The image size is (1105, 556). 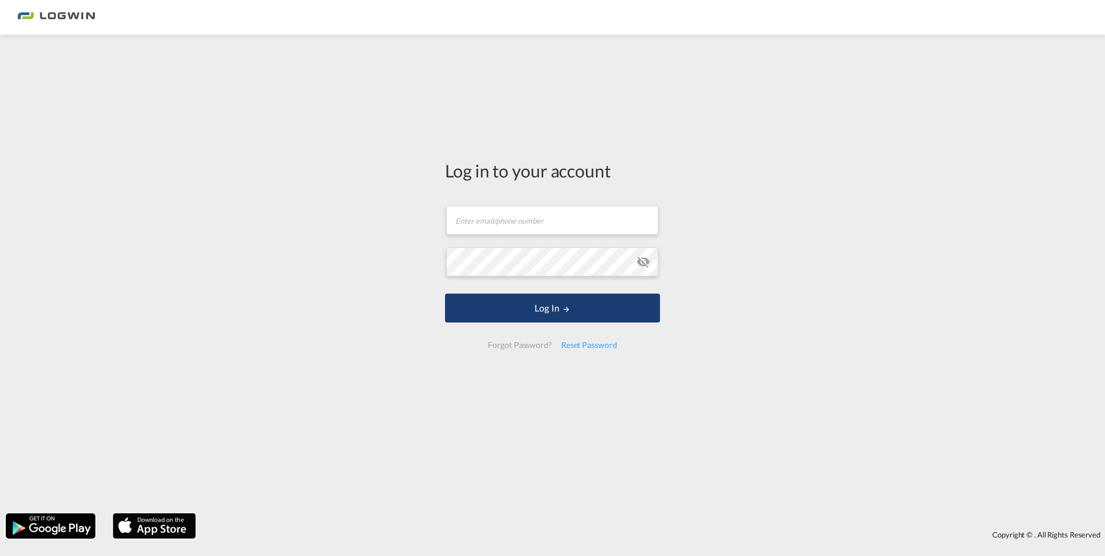 What do you see at coordinates (154, 526) in the screenshot?
I see `img: apple.png` at bounding box center [154, 526].